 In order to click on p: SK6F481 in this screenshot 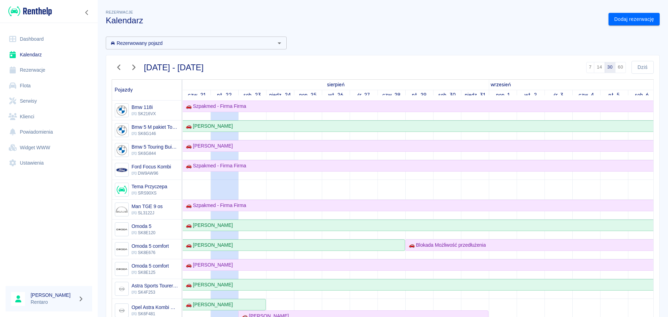, I will do `click(155, 314)`.